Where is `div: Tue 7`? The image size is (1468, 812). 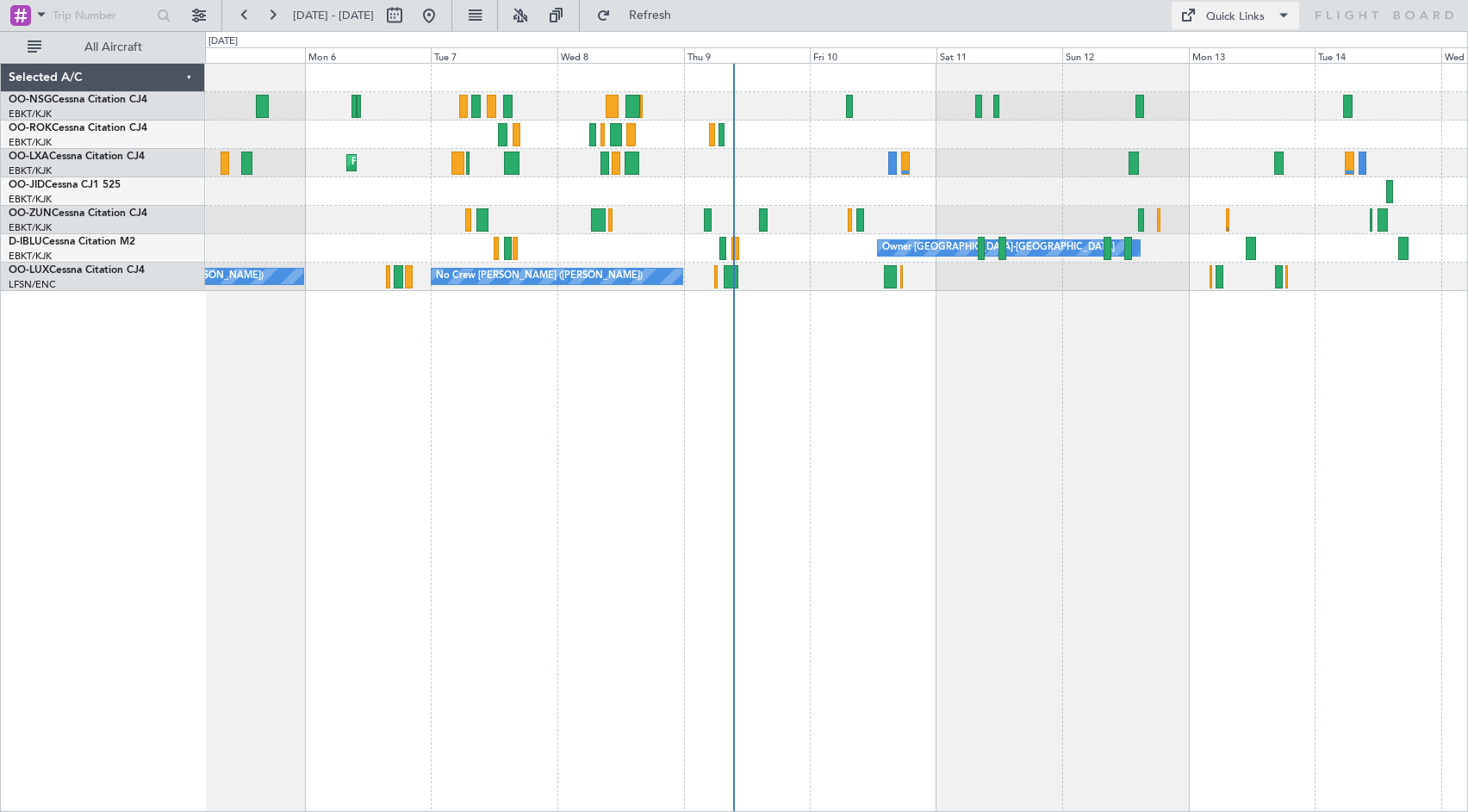
div: Tue 7 is located at coordinates (493, 55).